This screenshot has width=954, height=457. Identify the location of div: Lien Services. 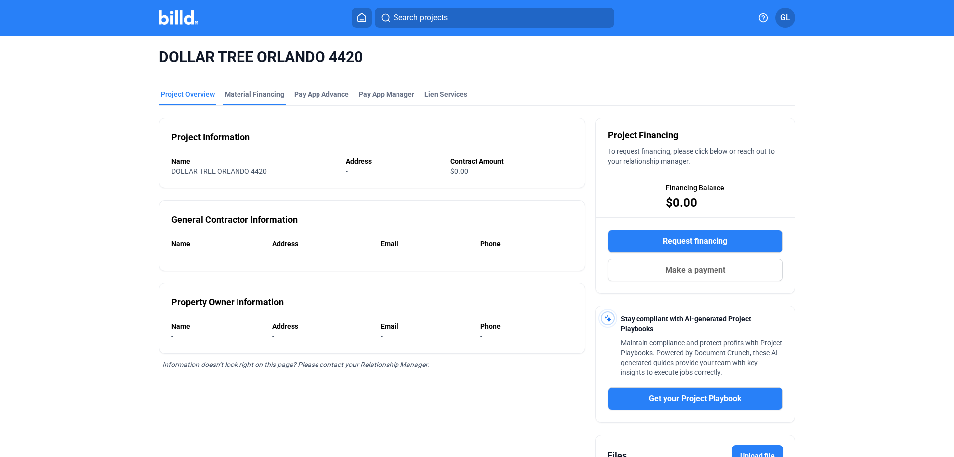
(446, 94).